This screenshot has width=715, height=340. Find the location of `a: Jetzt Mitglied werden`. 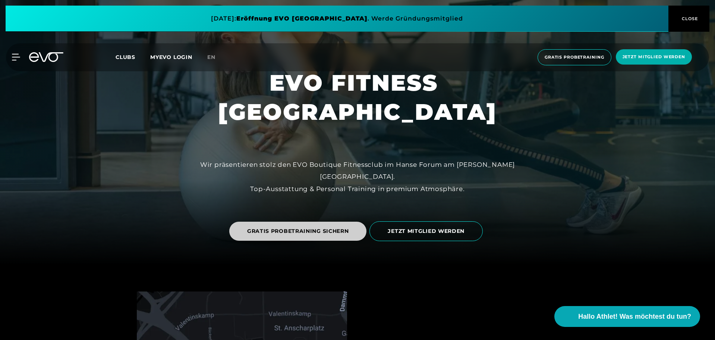

a: Jetzt Mitglied werden is located at coordinates (654, 57).